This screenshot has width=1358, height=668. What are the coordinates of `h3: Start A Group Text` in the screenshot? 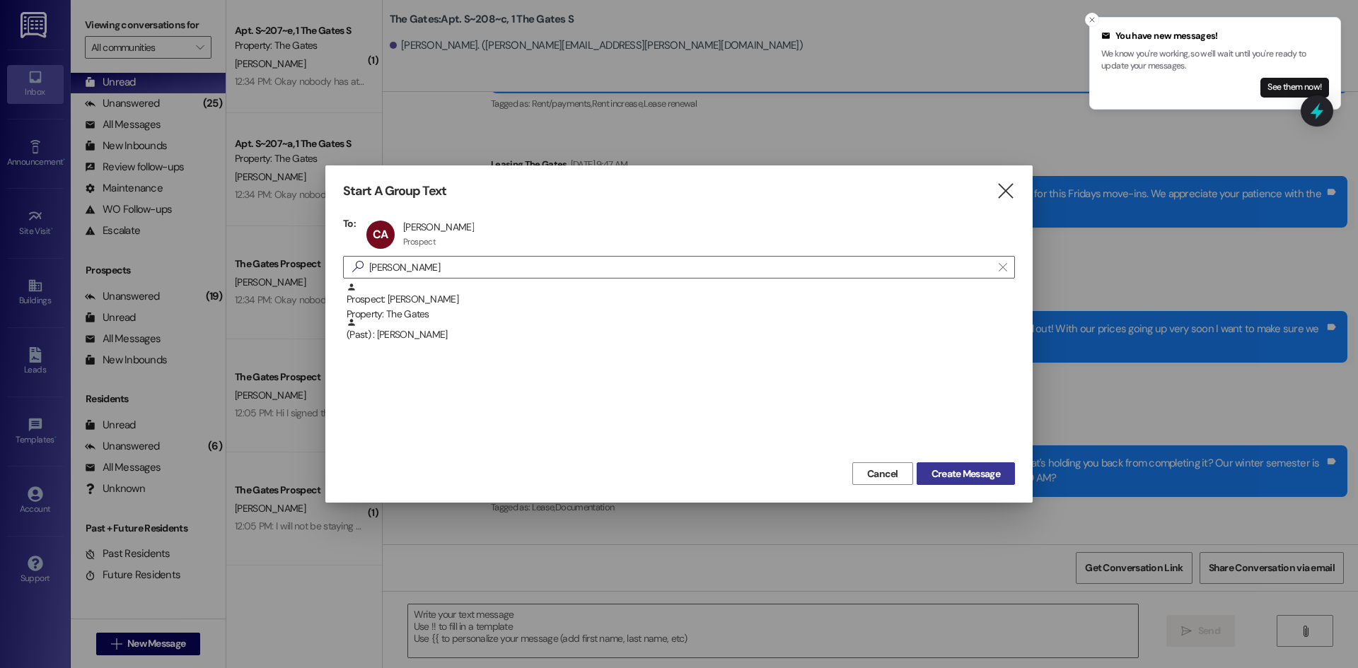 It's located at (395, 191).